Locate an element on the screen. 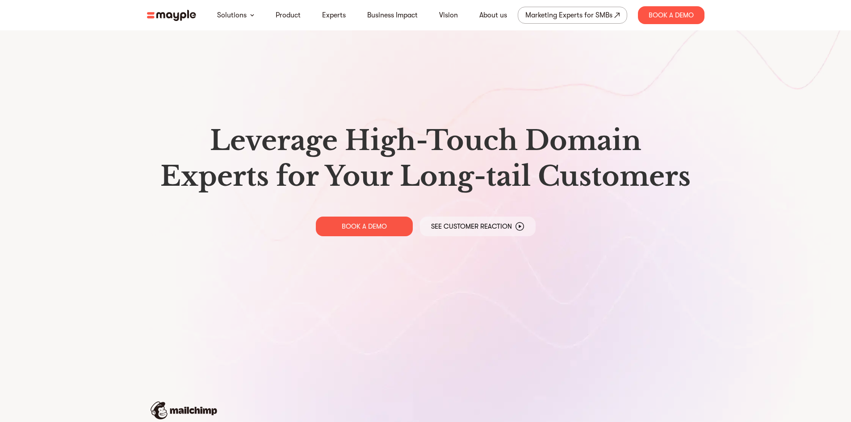 Image resolution: width=851 pixels, height=422 pixels. h1: Leverage High-Touch Domain Experts for Your Long-tail Customers is located at coordinates (426, 159).